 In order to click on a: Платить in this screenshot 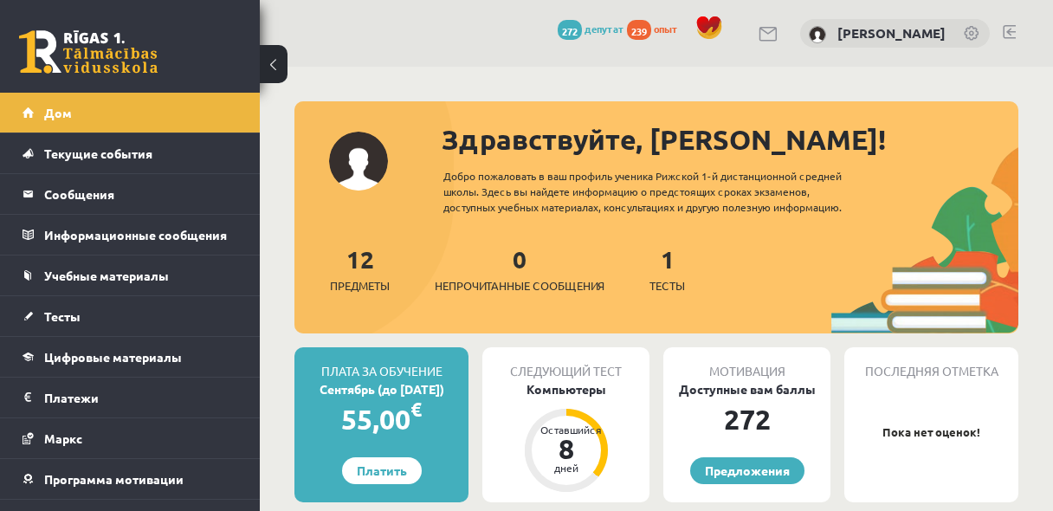, I will do `click(382, 470)`.